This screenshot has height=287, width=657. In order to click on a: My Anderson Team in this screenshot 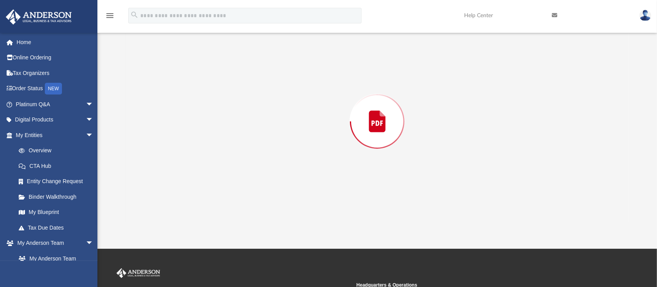, I will do `click(54, 258)`.